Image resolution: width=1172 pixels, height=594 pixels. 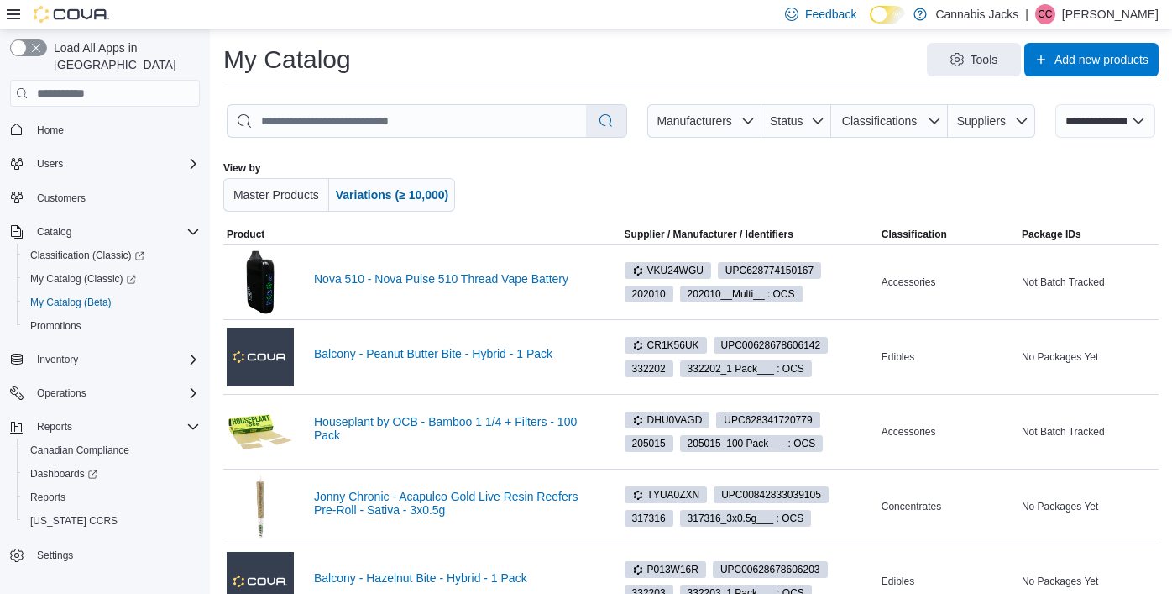 I want to click on button: Canadian Compliance, so click(x=112, y=450).